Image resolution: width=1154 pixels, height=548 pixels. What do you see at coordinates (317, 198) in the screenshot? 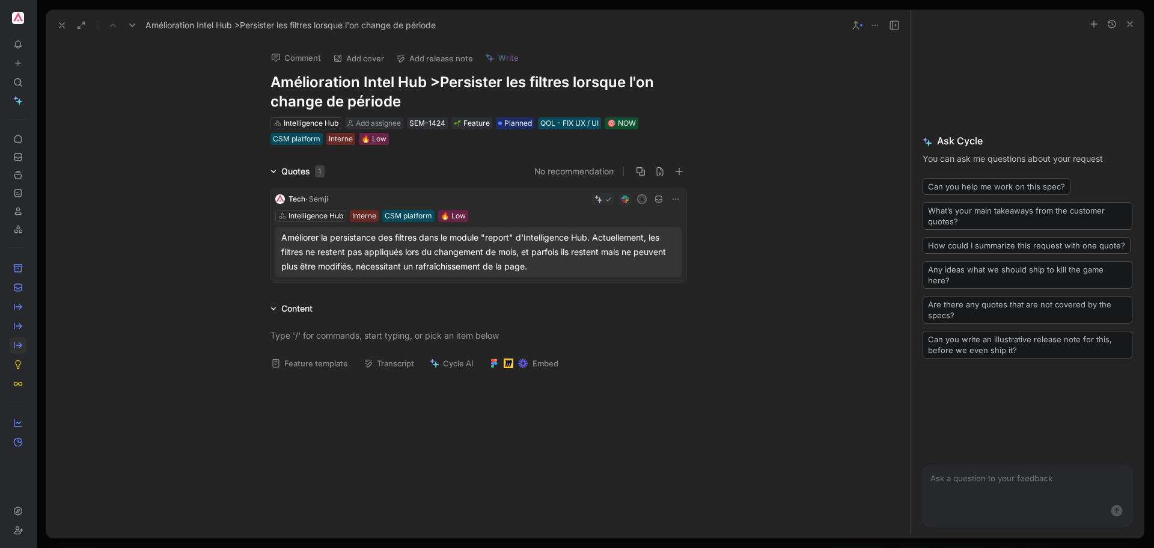
I see `span: · Semji` at bounding box center [317, 198].